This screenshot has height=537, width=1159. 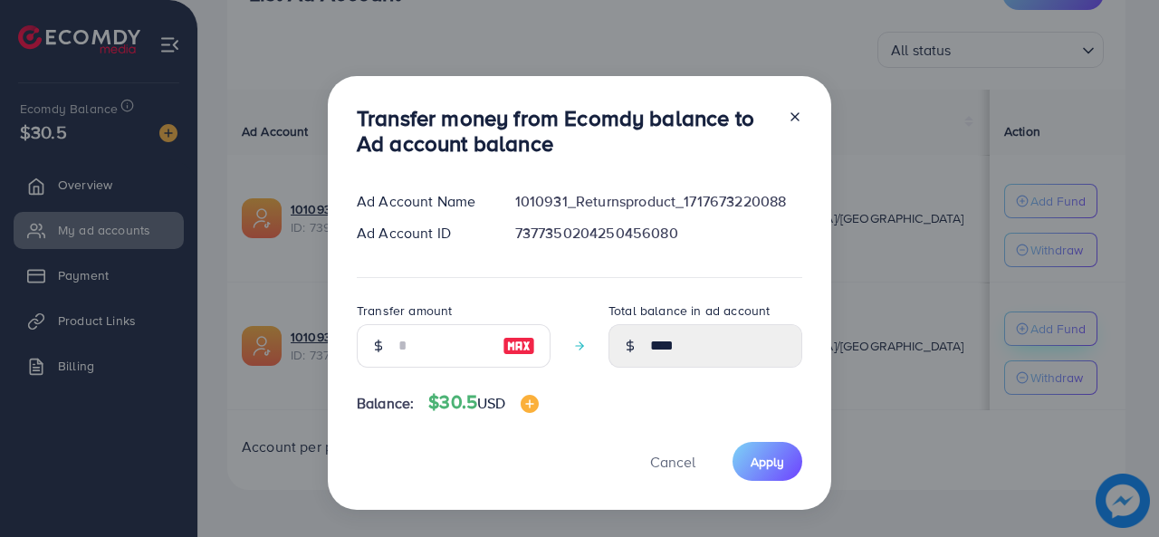 I want to click on h4: $30.5, so click(x=483, y=402).